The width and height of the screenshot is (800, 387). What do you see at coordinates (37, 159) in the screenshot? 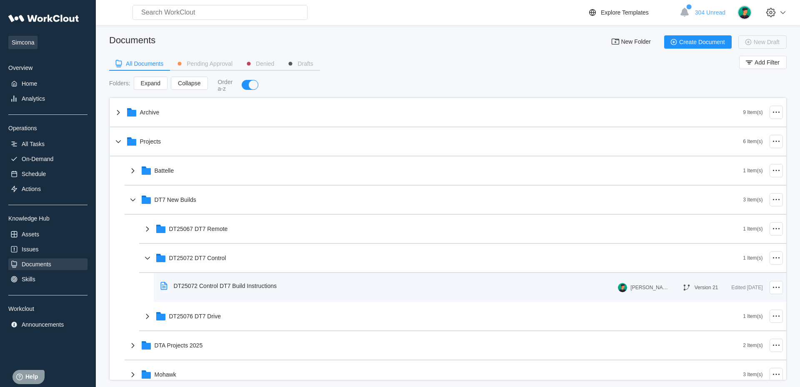
I see `div: On-Demand` at bounding box center [37, 159].